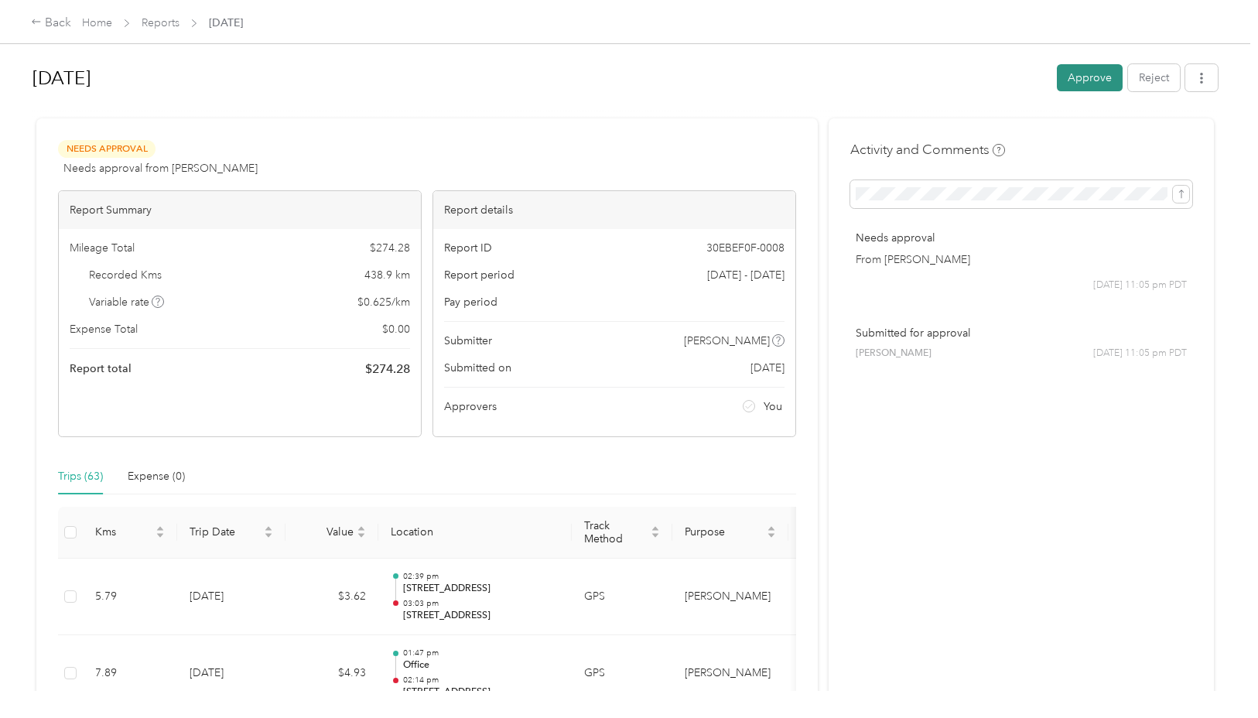  Describe the element at coordinates (773, 406) in the screenshot. I see `span: You` at that location.